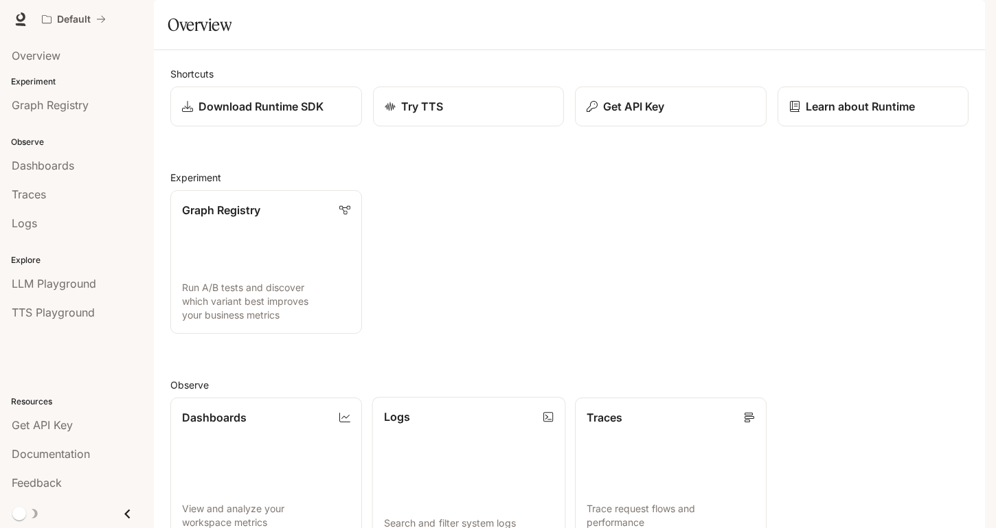  Describe the element at coordinates (261, 106) in the screenshot. I see `p: Download Runtime SDK` at that location.